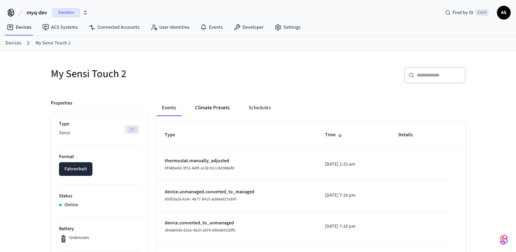 The image size is (516, 252). Describe the element at coordinates (260, 108) in the screenshot. I see `button: Schedules` at that location.